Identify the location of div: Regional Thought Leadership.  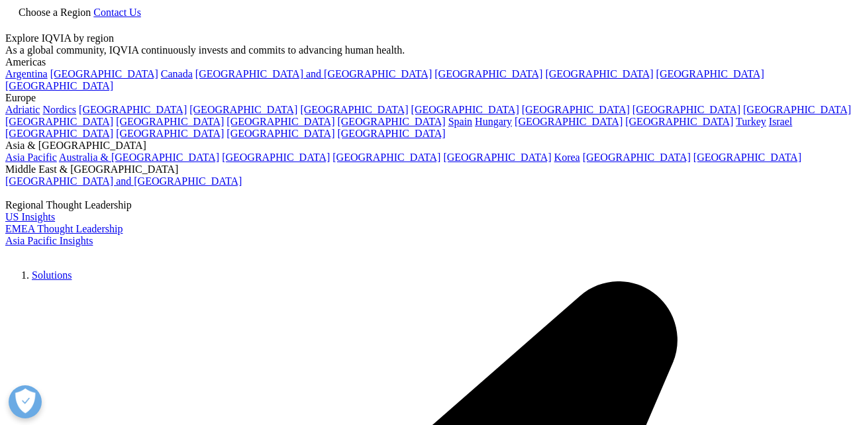
(429, 205).